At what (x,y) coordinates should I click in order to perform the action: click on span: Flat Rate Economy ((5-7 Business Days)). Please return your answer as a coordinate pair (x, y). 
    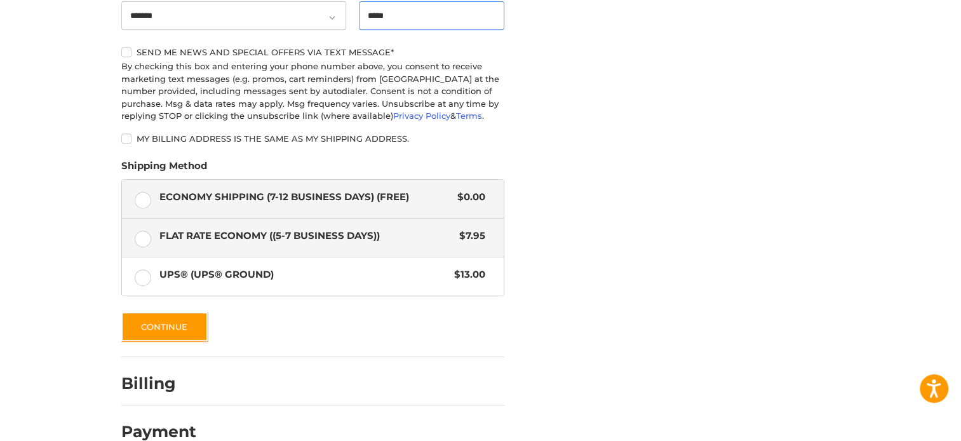
    Looking at the image, I should click on (306, 236).